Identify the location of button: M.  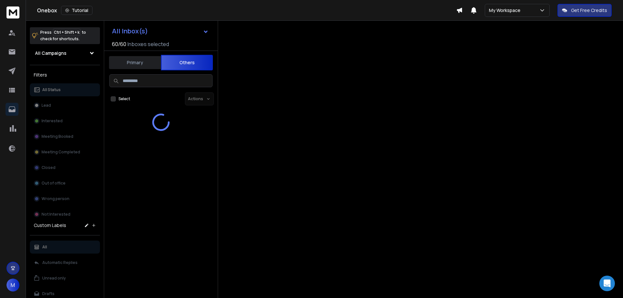
(13, 285).